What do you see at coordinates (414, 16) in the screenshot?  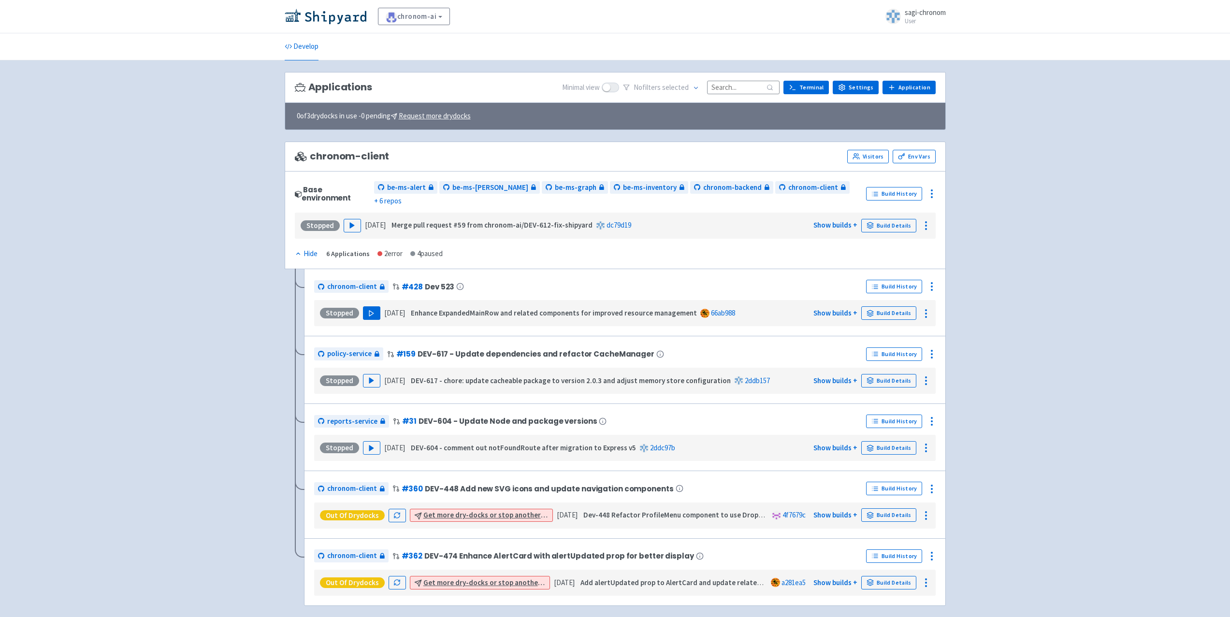 I see `a: chronom-ai` at bounding box center [414, 16].